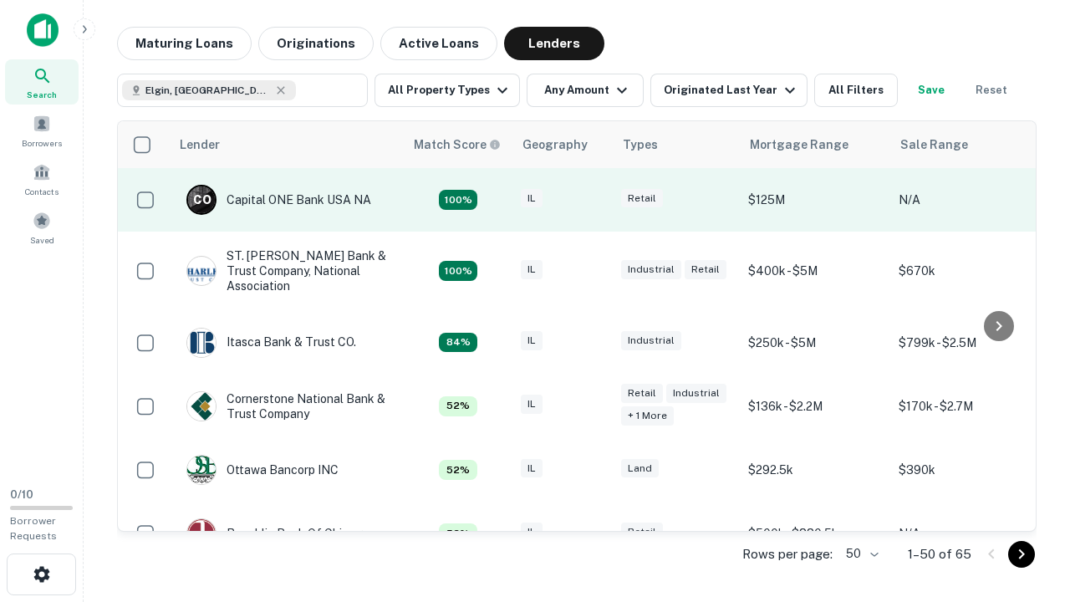 The width and height of the screenshot is (1070, 602). Describe the element at coordinates (799, 145) in the screenshot. I see `div: Mortgage Range` at that location.